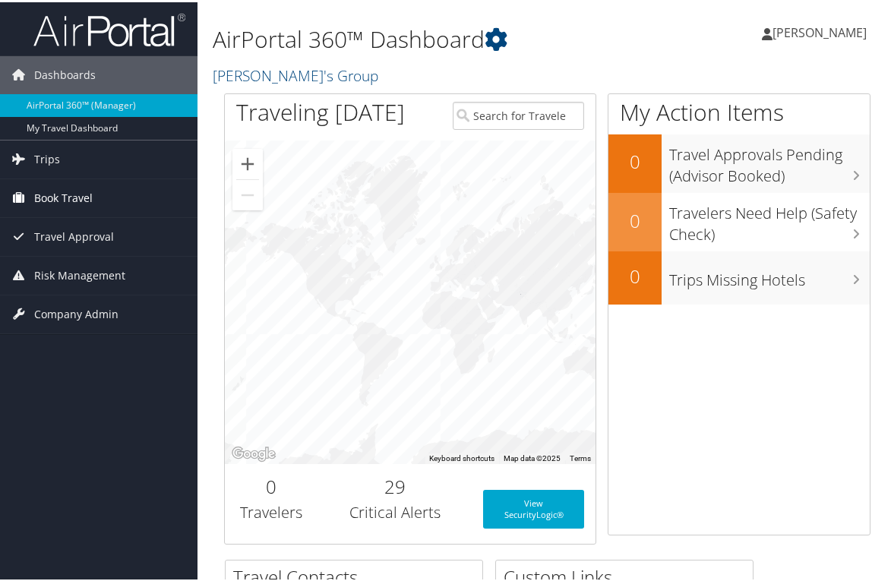 The width and height of the screenshot is (891, 581). I want to click on h2: 29, so click(394, 484).